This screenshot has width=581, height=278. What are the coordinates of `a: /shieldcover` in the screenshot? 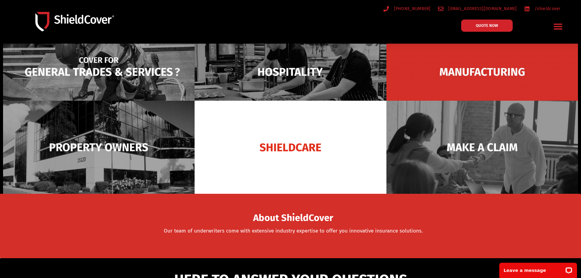 It's located at (542, 9).